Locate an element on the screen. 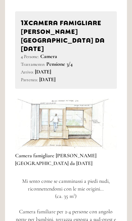 The image size is (132, 221). small: Arrivo: is located at coordinates (27, 72).